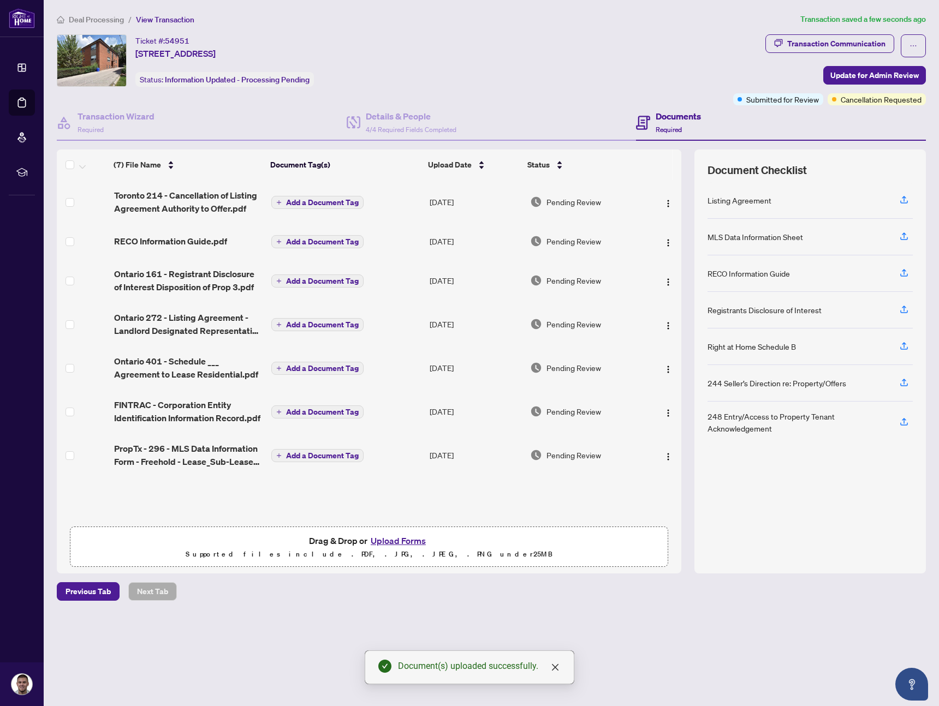 The height and width of the screenshot is (706, 939). What do you see at coordinates (188, 455) in the screenshot?
I see `span: PropTx - 296 - MLS Data Information Form - Freehold - Lease_Sub-Lease 1.pdf` at bounding box center [188, 455].